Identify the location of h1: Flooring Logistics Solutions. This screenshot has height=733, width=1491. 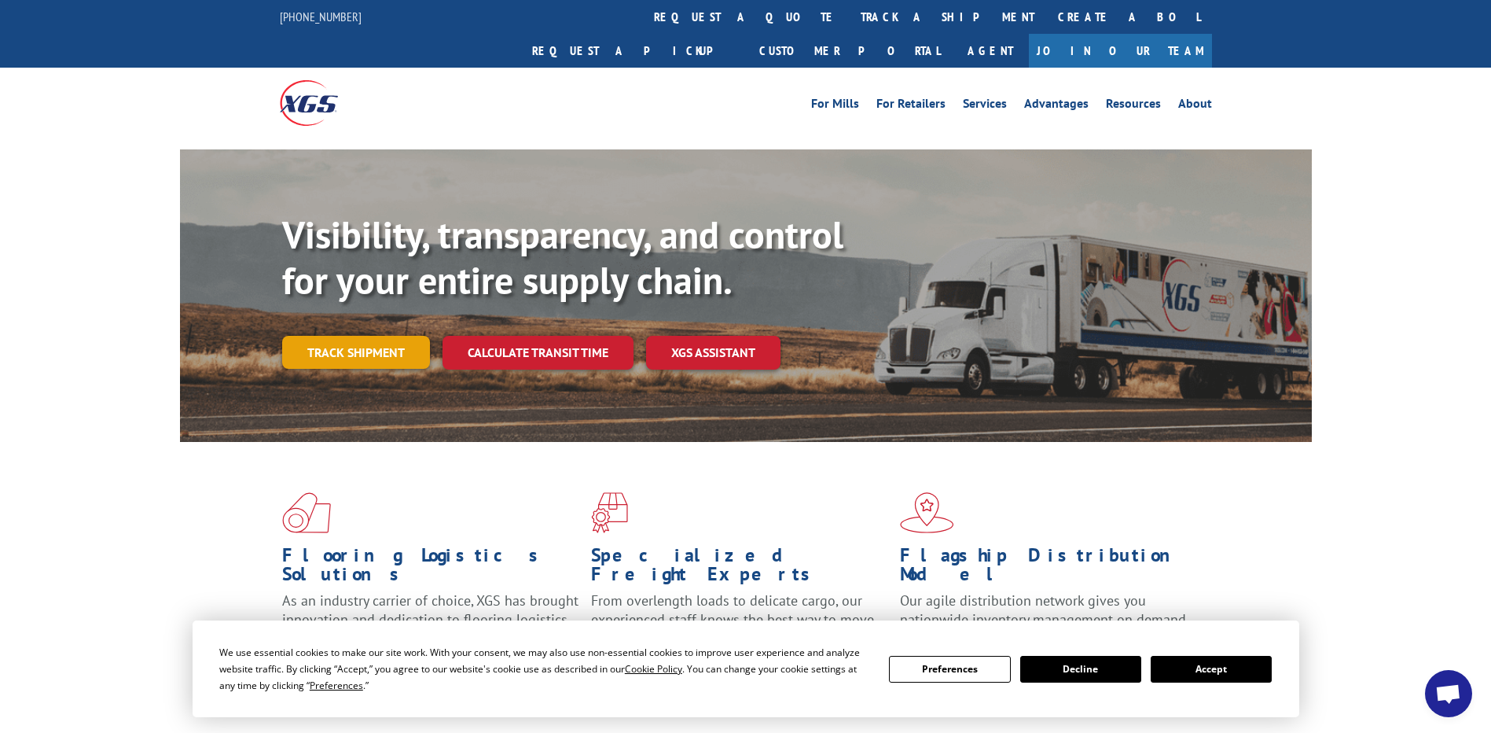
(431, 568).